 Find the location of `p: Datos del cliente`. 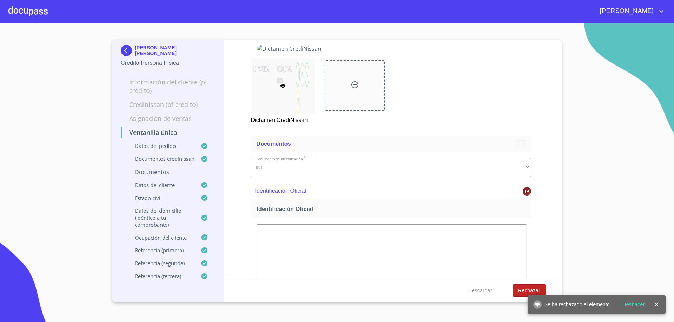

p: Datos del cliente is located at coordinates (161, 185).